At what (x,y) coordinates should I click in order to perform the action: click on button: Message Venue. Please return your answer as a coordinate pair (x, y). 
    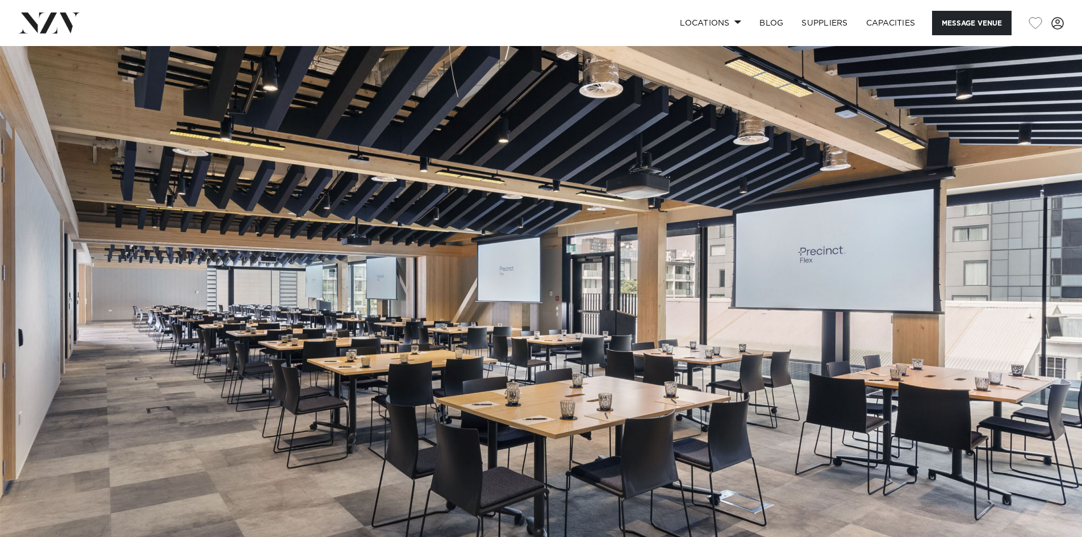
    Looking at the image, I should click on (971, 23).